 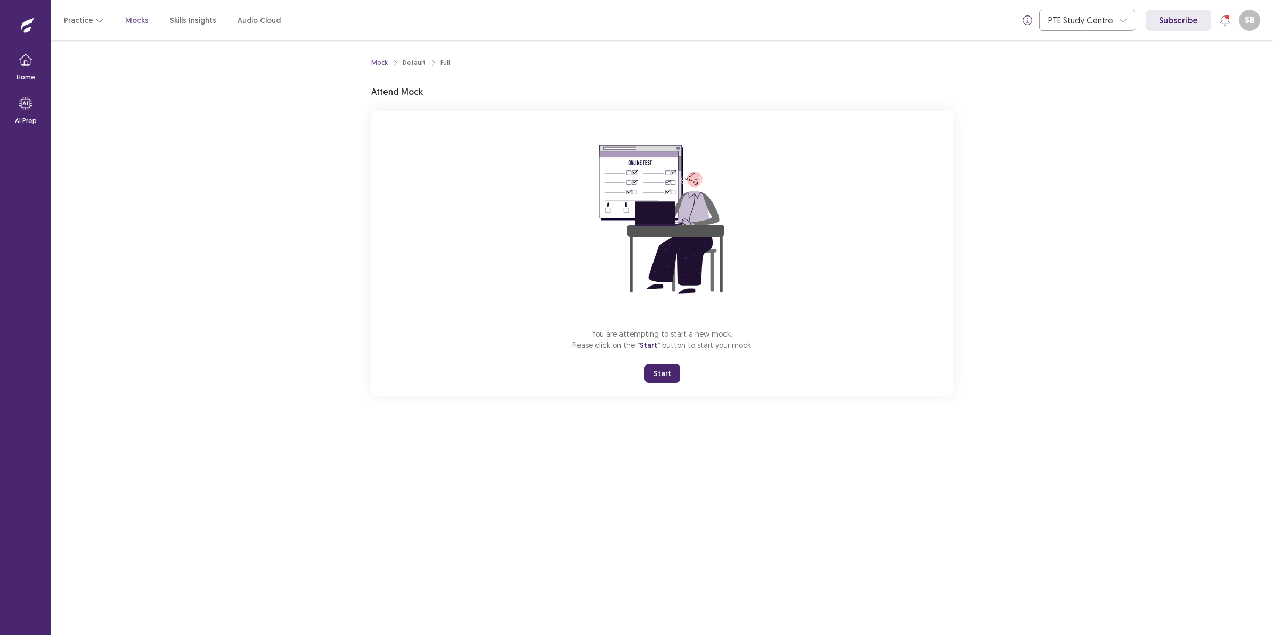 I want to click on p: Home, so click(x=26, y=77).